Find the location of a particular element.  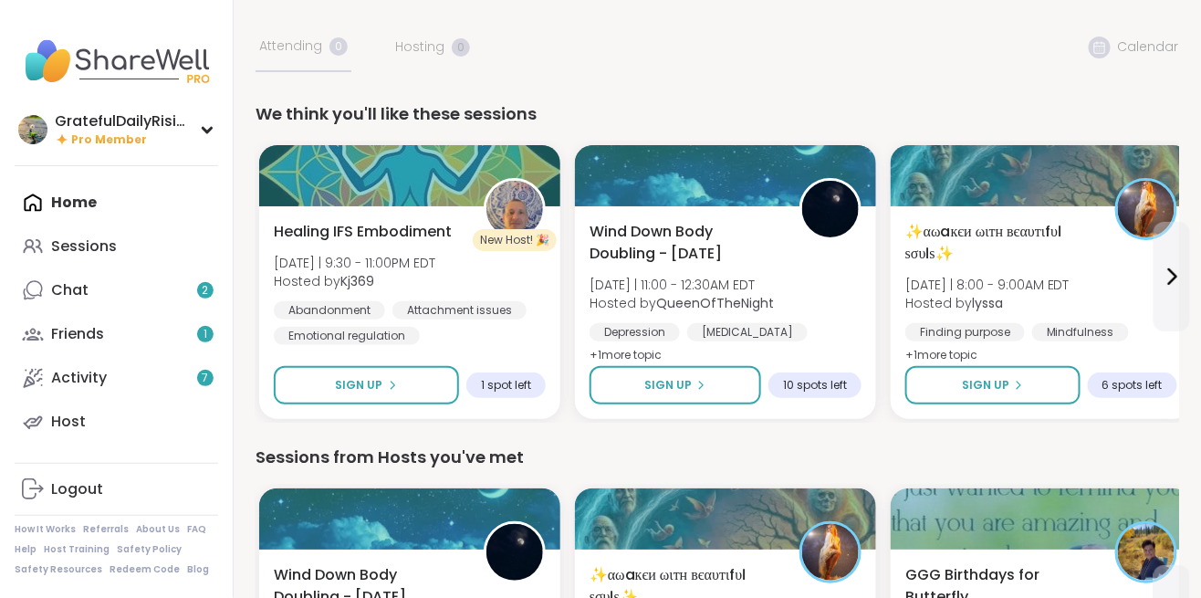

a: Logout is located at coordinates (116, 489).